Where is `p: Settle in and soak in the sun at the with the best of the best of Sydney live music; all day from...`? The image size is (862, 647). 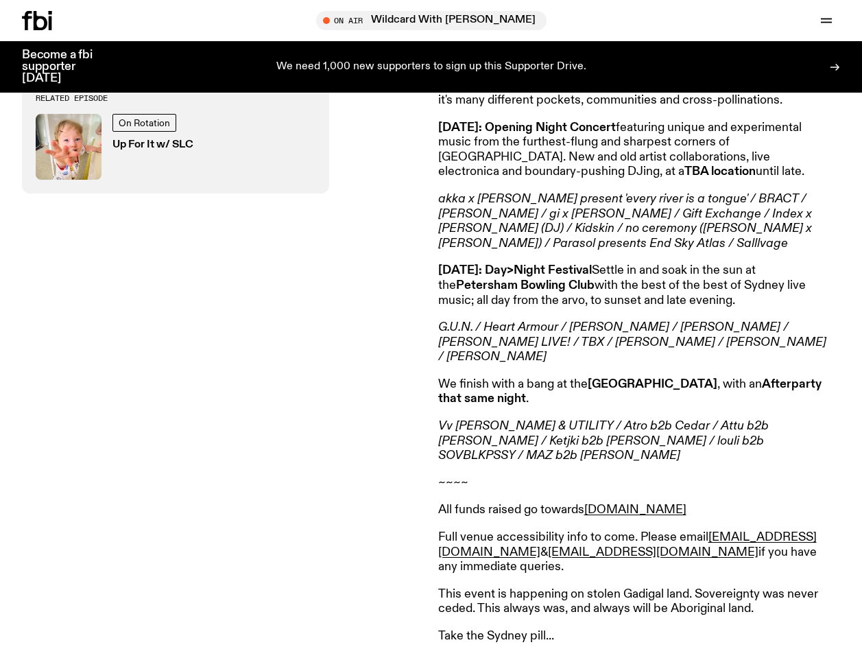 p: Settle in and soak in the sun at the with the best of the best of Sydney live music; all day from... is located at coordinates (636, 285).